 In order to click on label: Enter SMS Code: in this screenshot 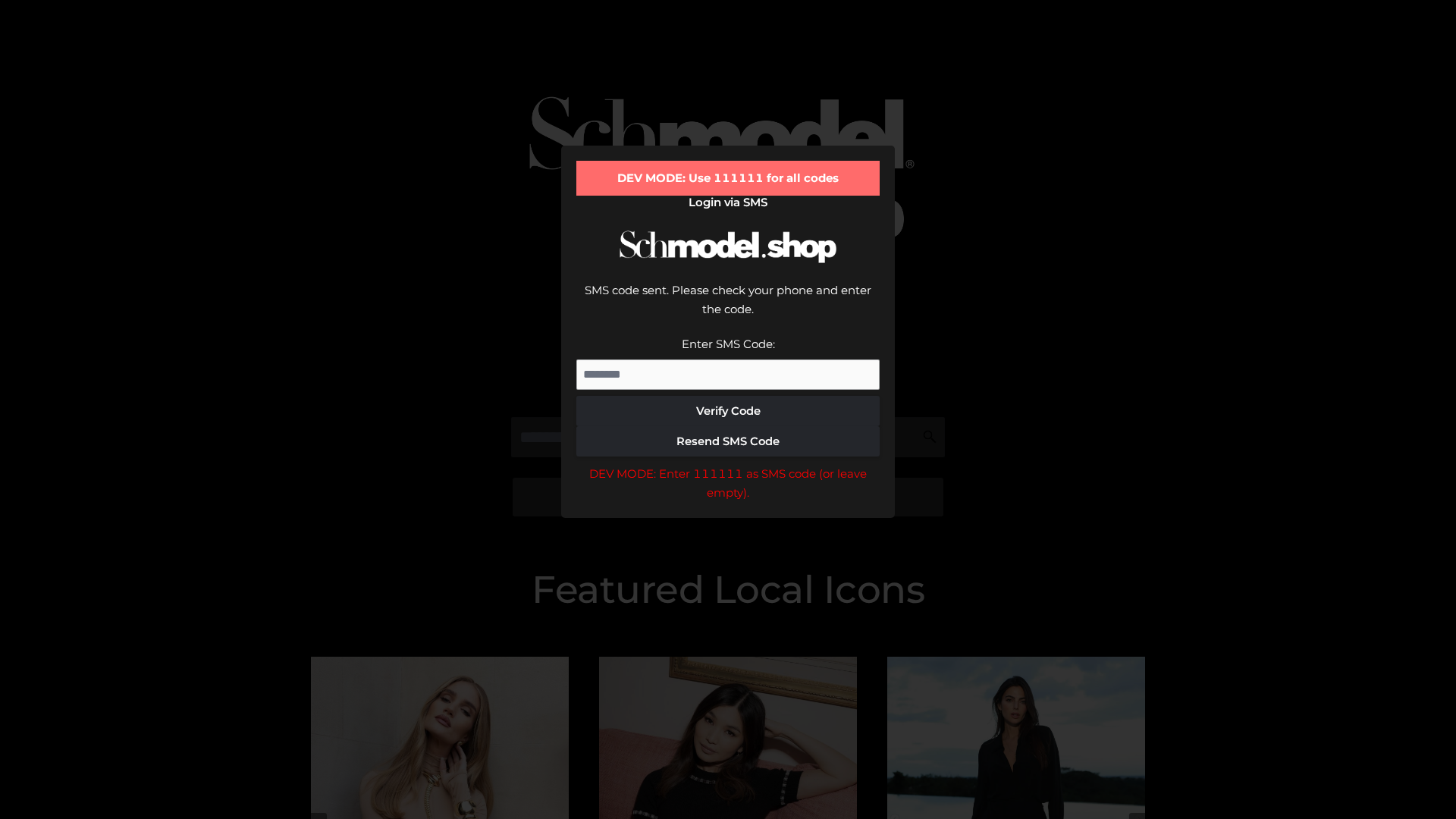, I will do `click(728, 343)`.